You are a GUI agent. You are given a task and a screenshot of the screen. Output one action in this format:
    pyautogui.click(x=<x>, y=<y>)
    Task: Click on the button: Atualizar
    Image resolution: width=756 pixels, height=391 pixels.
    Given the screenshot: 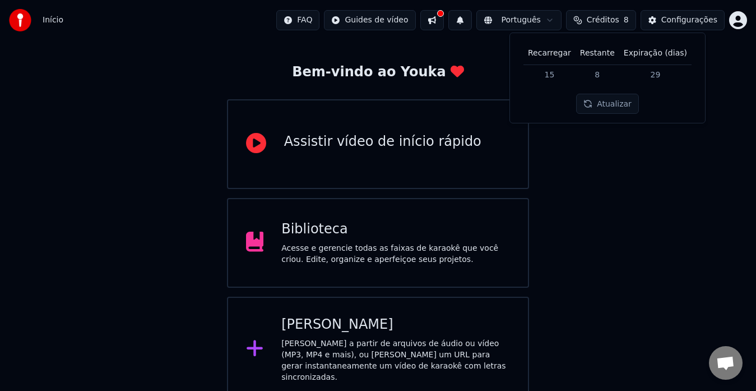 What is the action you would take?
    pyautogui.click(x=608, y=104)
    